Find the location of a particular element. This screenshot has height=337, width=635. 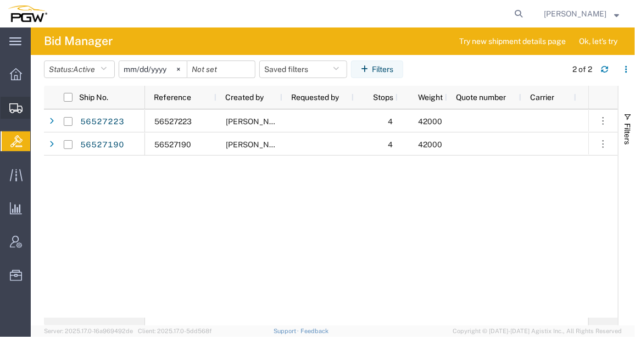

img: logo is located at coordinates (27, 14).